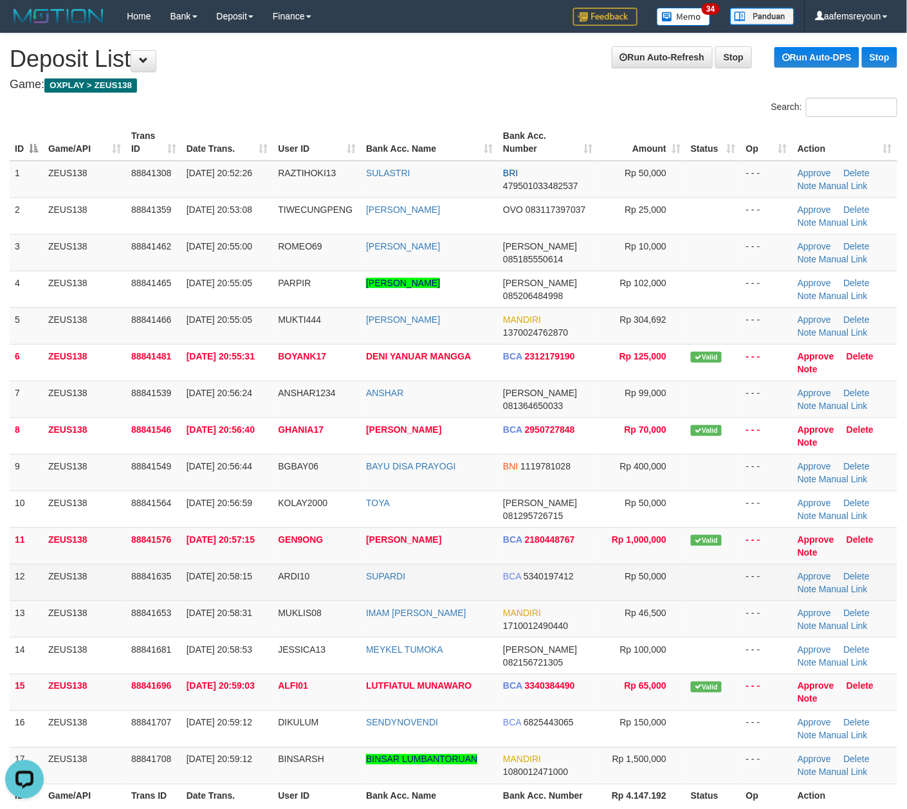  I want to click on span: Copy 2312179190 to clipboard, so click(550, 356).